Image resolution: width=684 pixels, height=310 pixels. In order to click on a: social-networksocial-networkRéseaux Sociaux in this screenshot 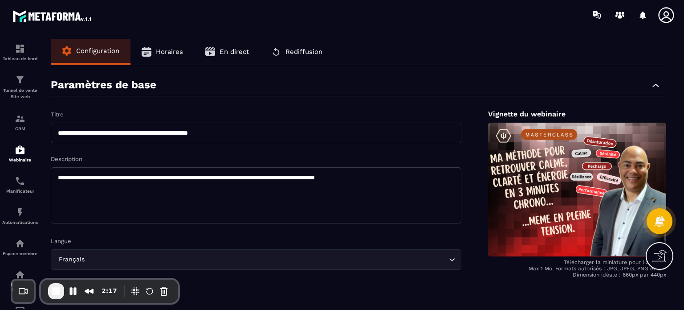, I will do `click(20, 280)`.